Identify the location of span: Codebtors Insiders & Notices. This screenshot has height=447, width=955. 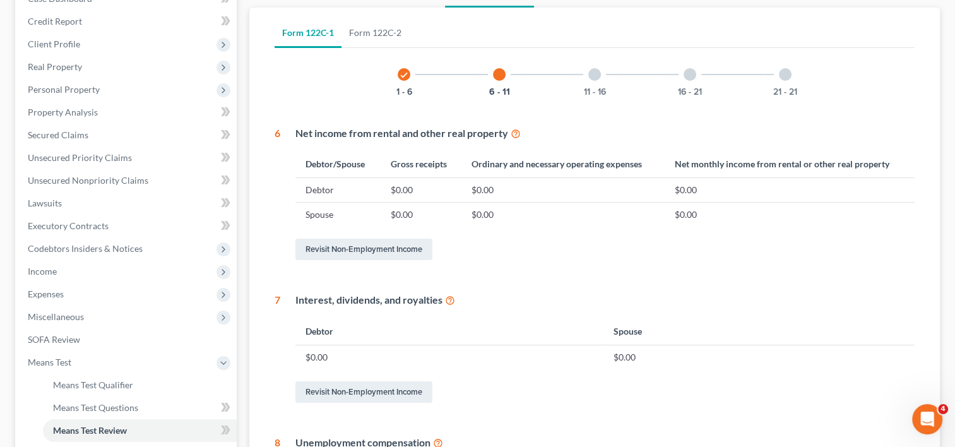
(85, 248).